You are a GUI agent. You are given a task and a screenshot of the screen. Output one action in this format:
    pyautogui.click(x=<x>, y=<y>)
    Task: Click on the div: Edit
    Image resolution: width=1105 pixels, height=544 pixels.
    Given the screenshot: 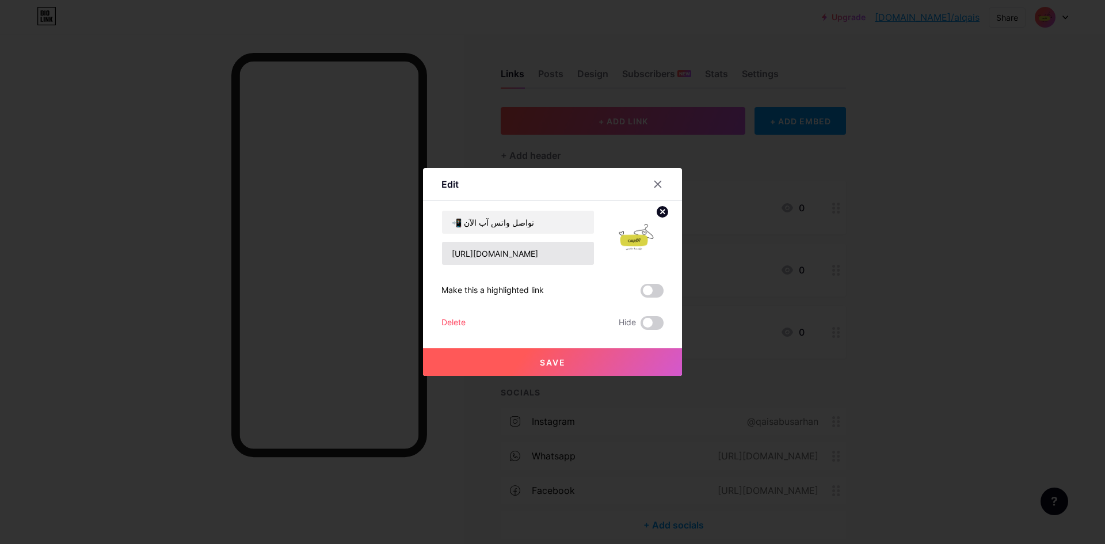 What is the action you would take?
    pyautogui.click(x=450, y=184)
    